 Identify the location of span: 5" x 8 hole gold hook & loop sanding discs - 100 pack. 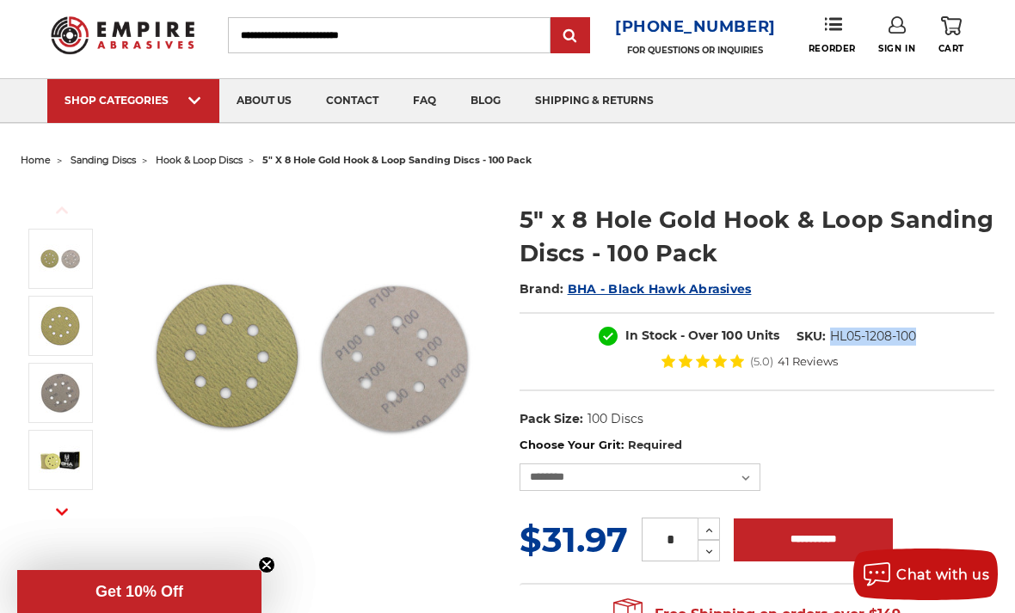
(397, 160).